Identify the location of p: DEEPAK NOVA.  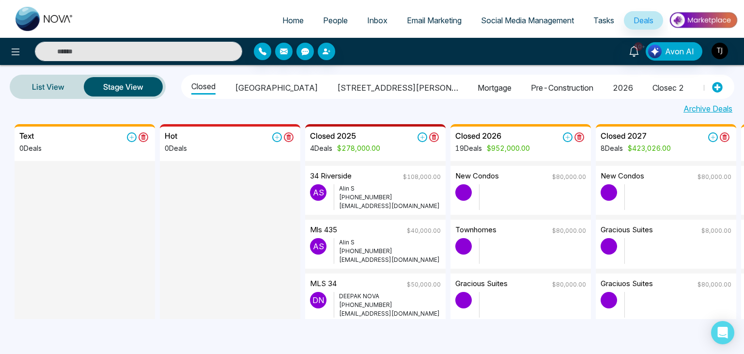
(390, 296).